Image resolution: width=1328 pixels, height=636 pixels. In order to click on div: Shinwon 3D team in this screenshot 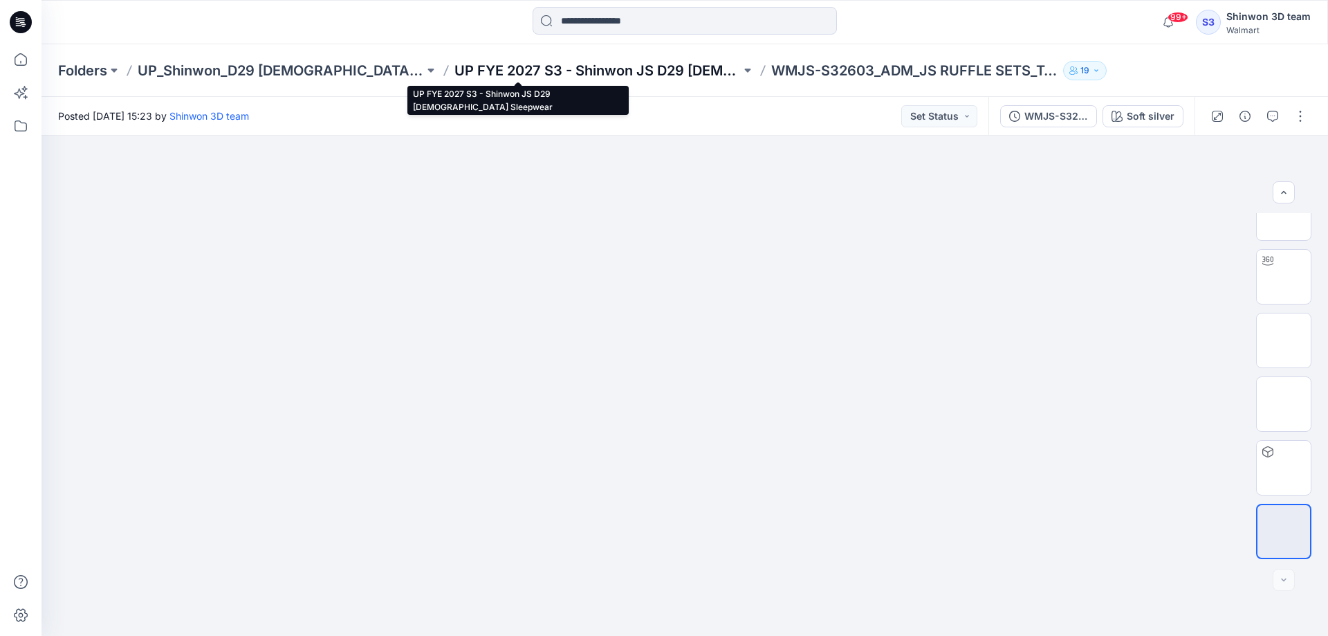, I will do `click(1268, 17)`.